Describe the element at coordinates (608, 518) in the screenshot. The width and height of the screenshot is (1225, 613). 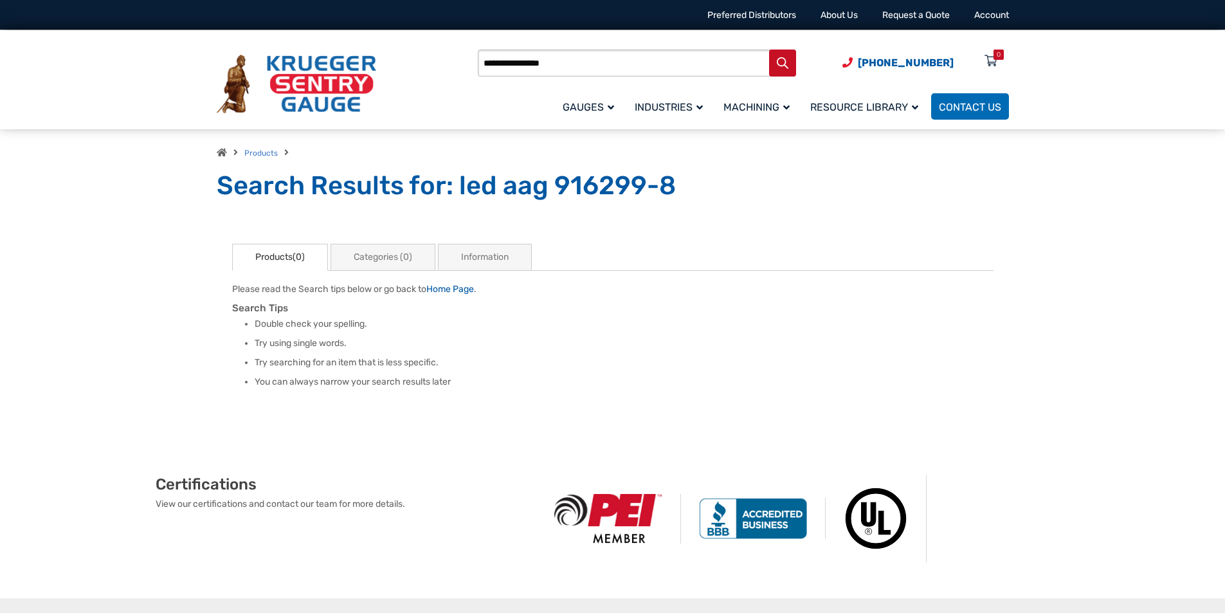
I see `img: PEI Member` at that location.